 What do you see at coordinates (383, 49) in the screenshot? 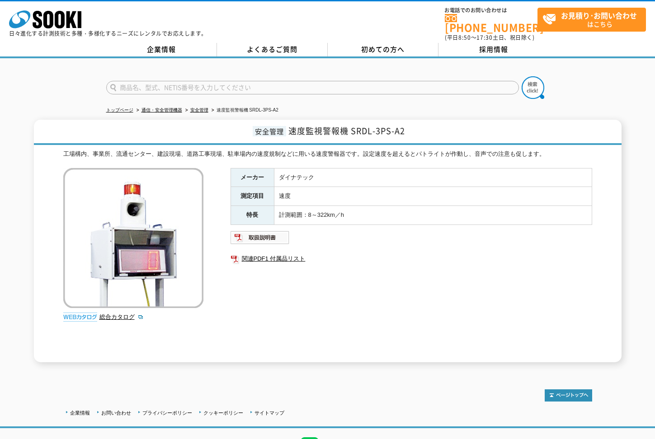
I see `span: 初めての方へ` at bounding box center [383, 49].